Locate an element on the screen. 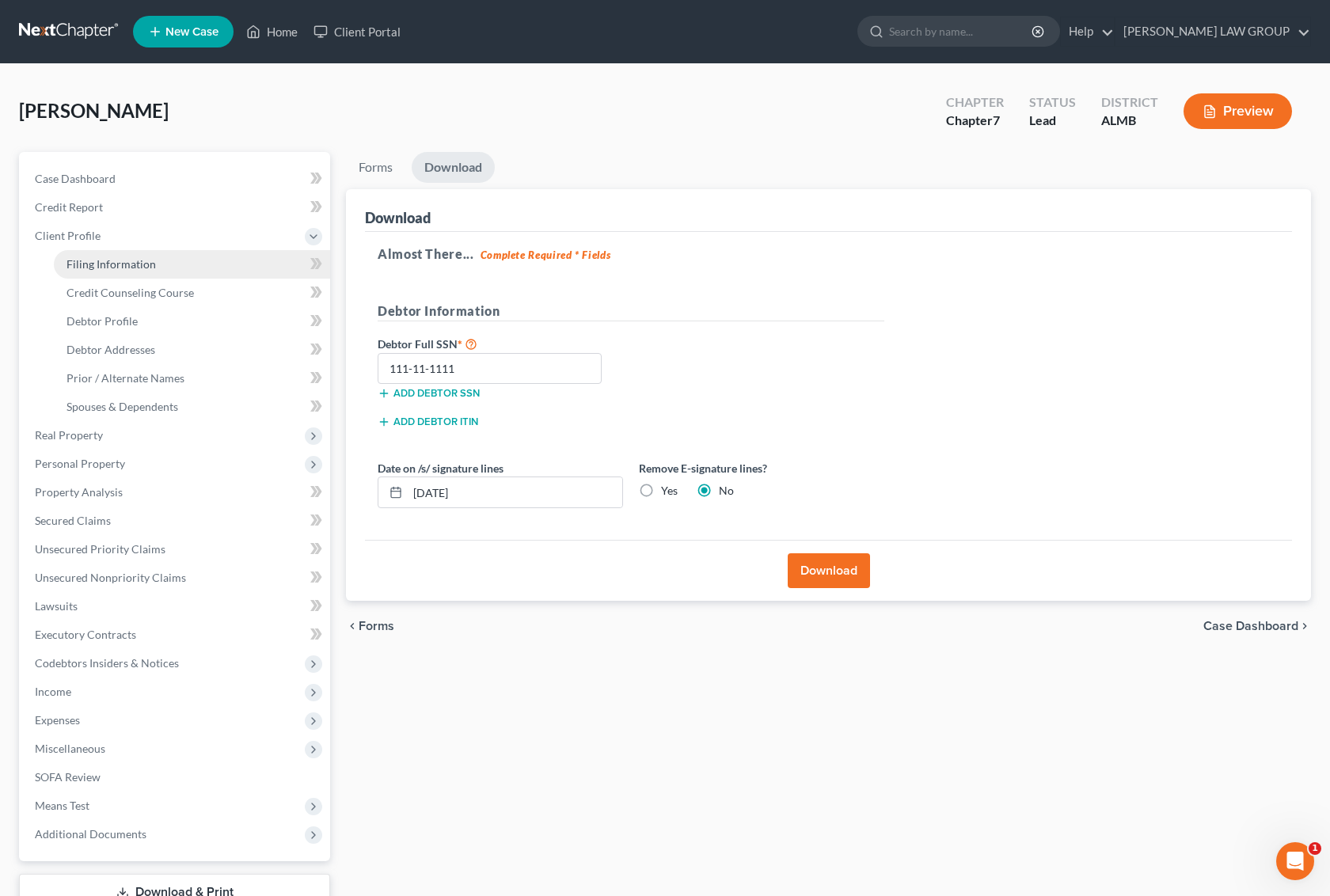  a: Secured Claims is located at coordinates (175, 521).